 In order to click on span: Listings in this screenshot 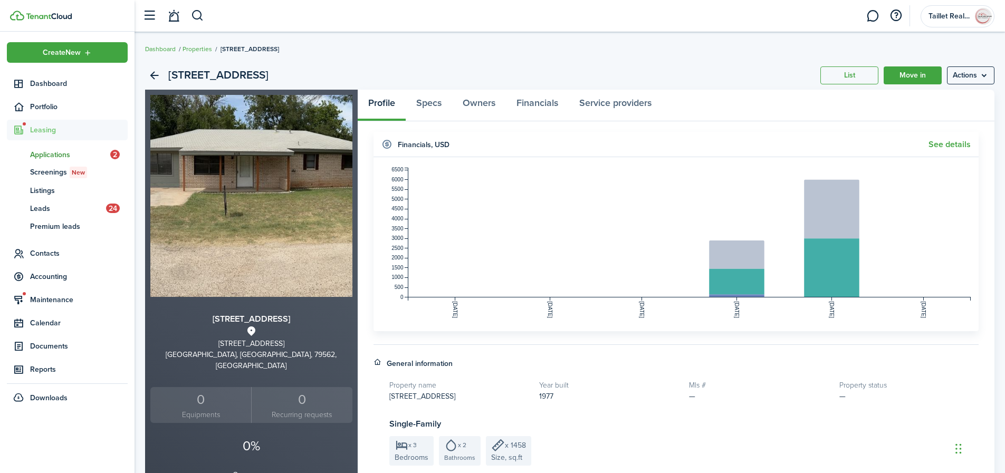, I will do `click(79, 191)`.